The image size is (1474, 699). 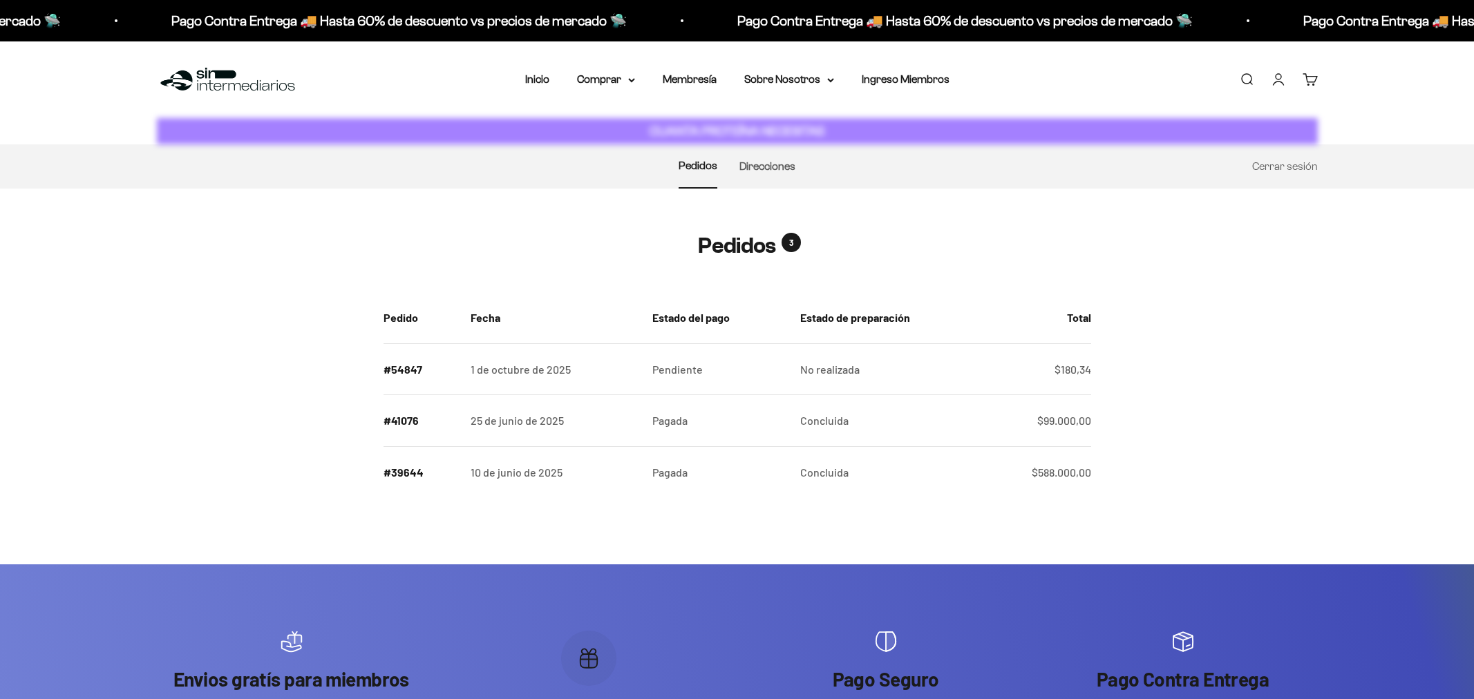 What do you see at coordinates (422, 421) in the screenshot?
I see `td: #41076` at bounding box center [422, 421].